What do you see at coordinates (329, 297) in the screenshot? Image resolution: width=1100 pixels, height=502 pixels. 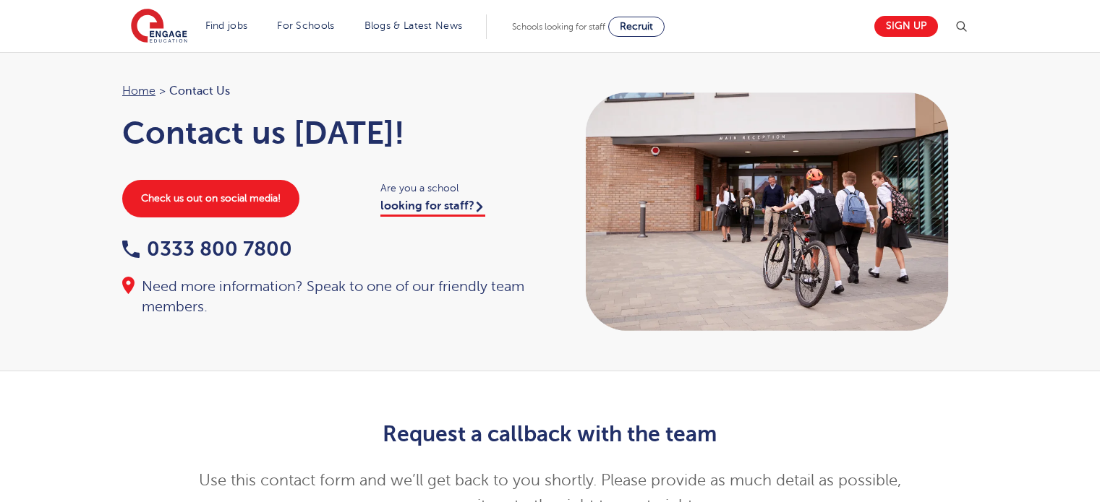 I see `div: Need more information? Speak to one of our friendly team members.` at bounding box center [329, 297].